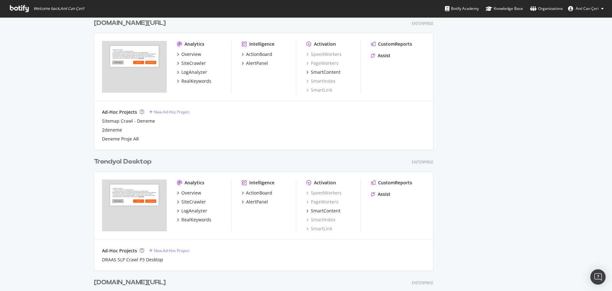  Describe the element at coordinates (123, 161) in the screenshot. I see `div: Trendyol Desktop` at that location.